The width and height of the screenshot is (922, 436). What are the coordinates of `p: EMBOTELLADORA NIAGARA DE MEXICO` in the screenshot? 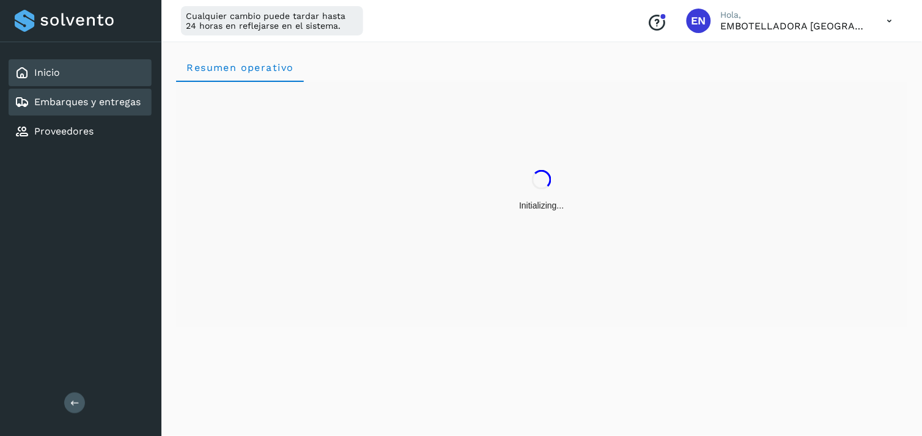 It's located at (795, 26).